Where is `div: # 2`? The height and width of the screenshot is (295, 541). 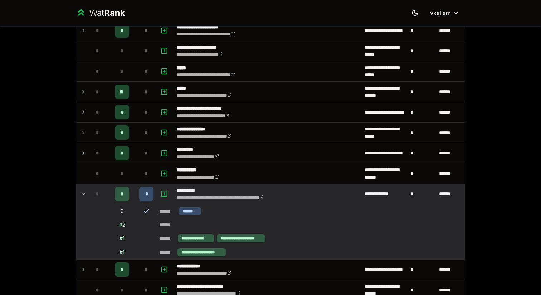 div: # 2 is located at coordinates (122, 224).